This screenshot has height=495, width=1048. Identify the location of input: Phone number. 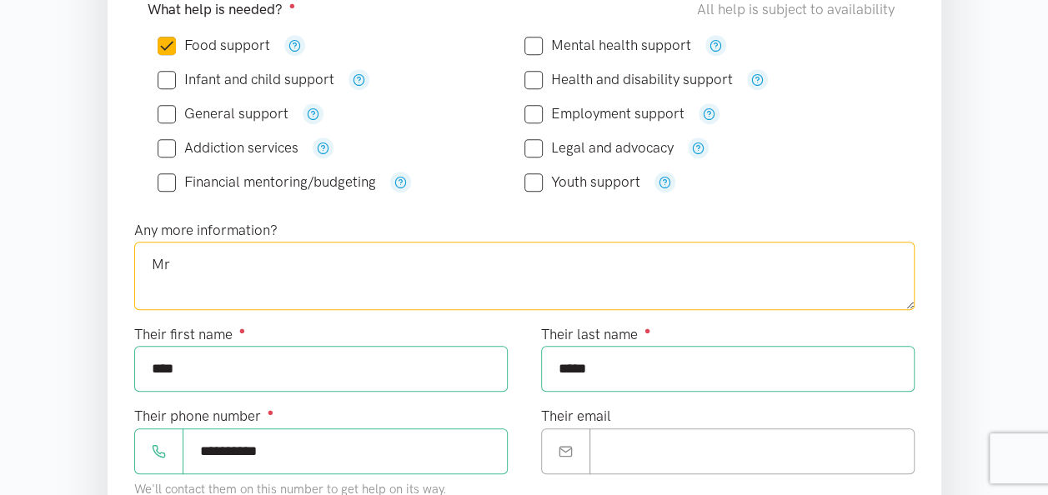
(345, 451).